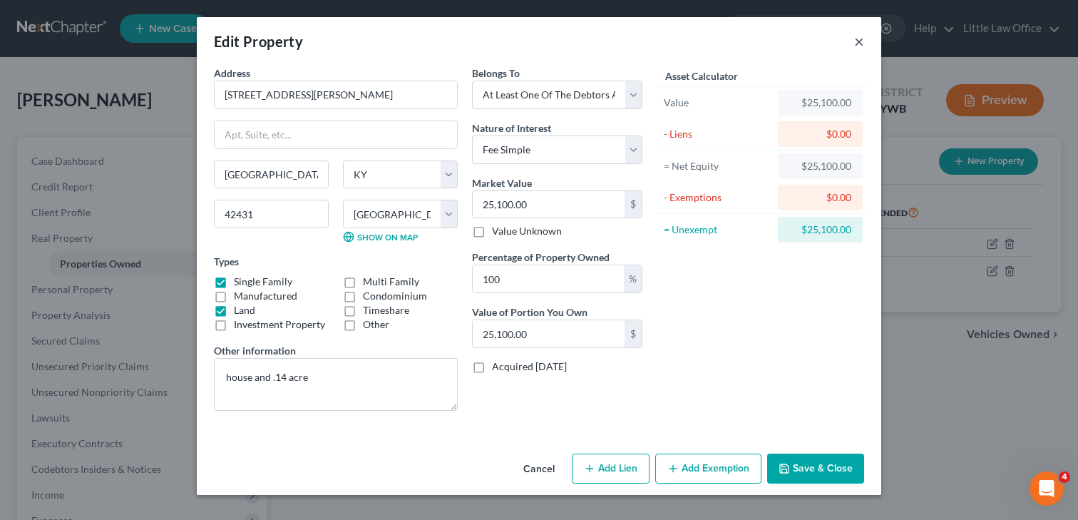  What do you see at coordinates (717, 103) in the screenshot?
I see `div: Value` at bounding box center [717, 103].